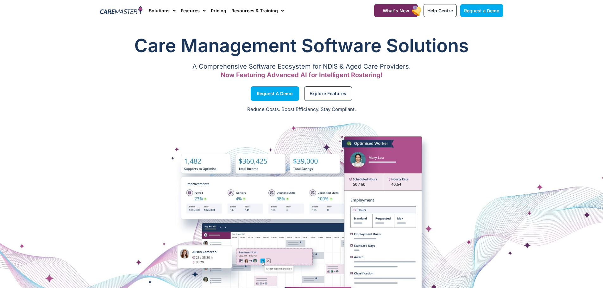  I want to click on p: A Comprehensive Software Ecosystem for NDIS & Aged Care Providers., so click(302, 66).